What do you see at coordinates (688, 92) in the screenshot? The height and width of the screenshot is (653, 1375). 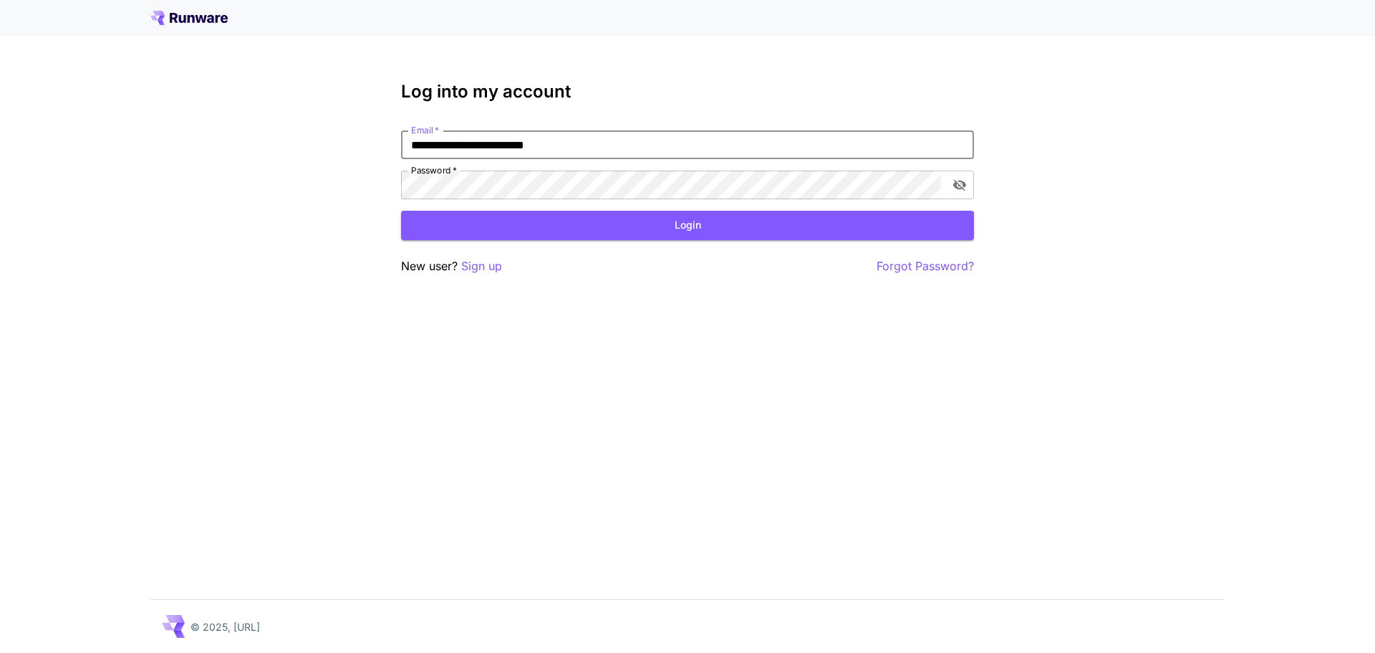 I see `h3: Log into my account` at bounding box center [688, 92].